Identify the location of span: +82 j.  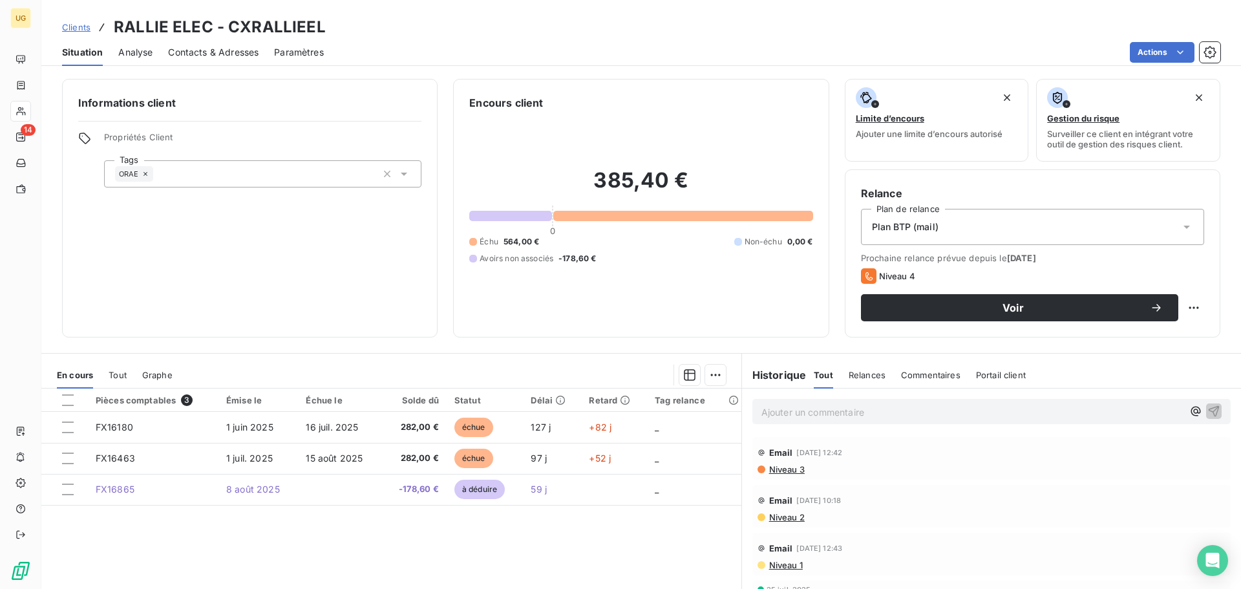
(600, 427).